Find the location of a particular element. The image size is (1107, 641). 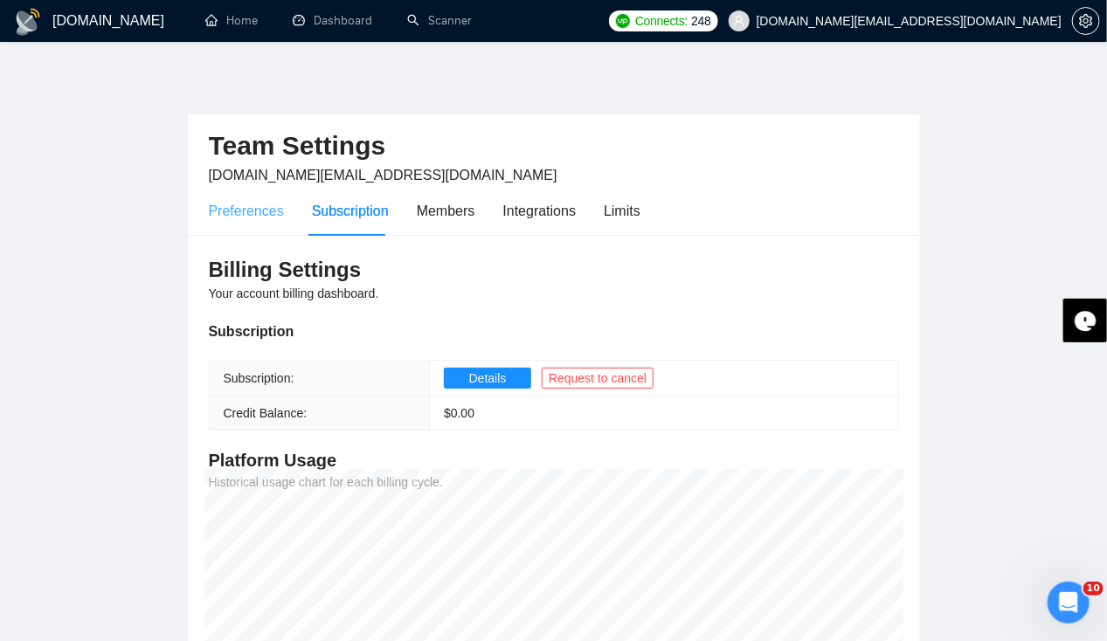

span: 10 is located at coordinates (1093, 589).